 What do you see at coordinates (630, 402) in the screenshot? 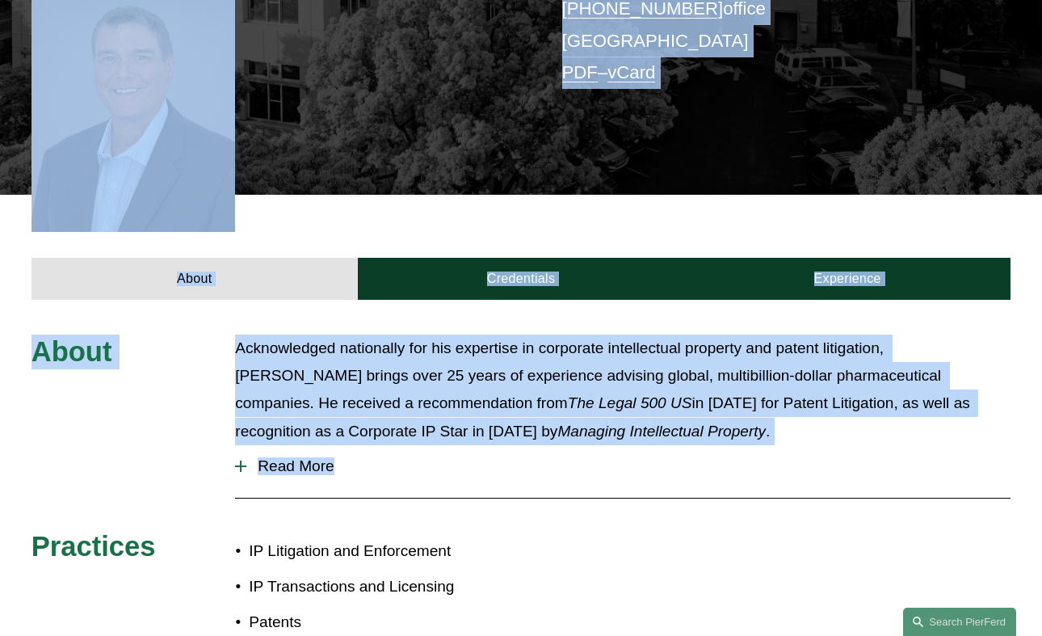
I see `em: The Legal 500 US` at bounding box center [630, 402].